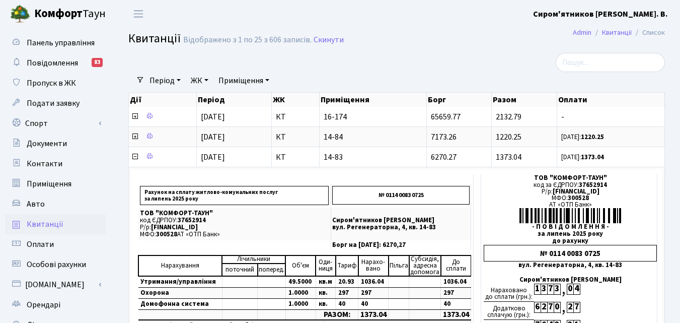  I want to click on span: Документи, so click(47, 144).